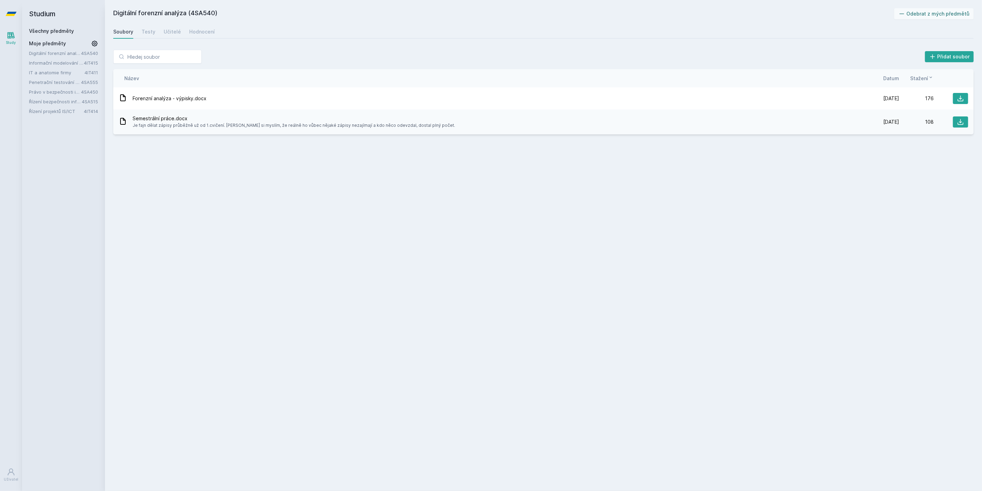 The image size is (982, 491). Describe the element at coordinates (11, 42) in the screenshot. I see `div: Study` at that location.